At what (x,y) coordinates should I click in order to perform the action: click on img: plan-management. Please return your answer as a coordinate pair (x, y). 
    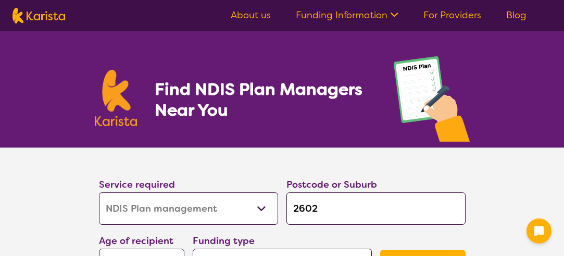
    Looking at the image, I should click on (432, 102).